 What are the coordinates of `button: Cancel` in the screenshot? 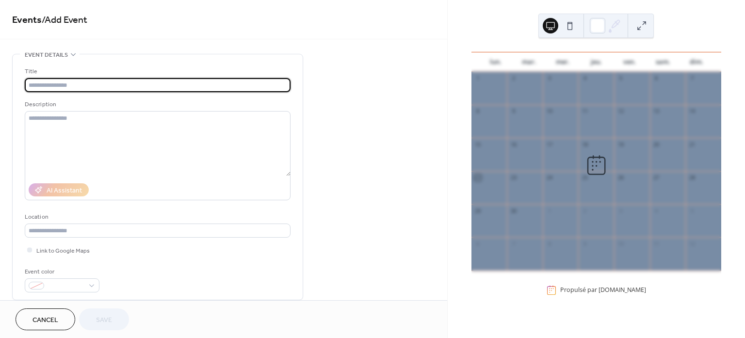 It's located at (45, 319).